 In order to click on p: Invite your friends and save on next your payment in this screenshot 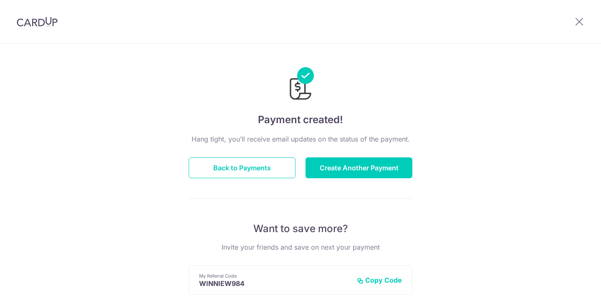, I will do `click(301, 247)`.